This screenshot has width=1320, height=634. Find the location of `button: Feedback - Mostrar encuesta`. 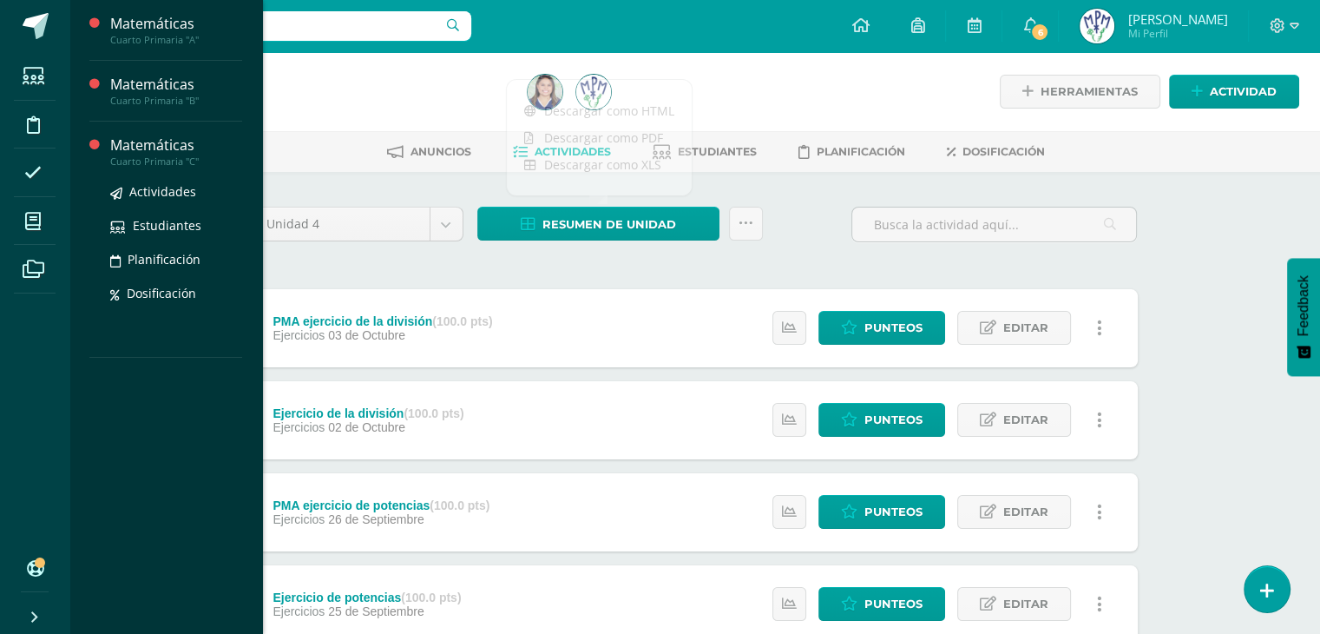

button: Feedback - Mostrar encuesta is located at coordinates (1304, 317).